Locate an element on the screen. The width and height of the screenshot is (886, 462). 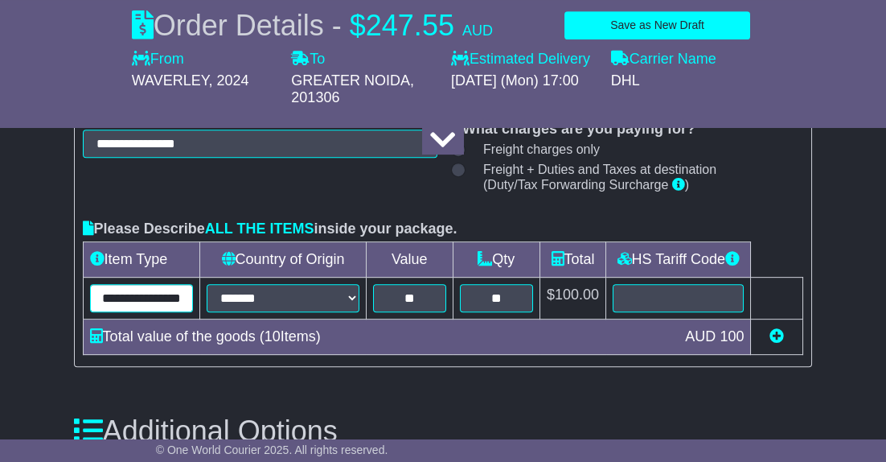
h3: Additional Options is located at coordinates (443, 431).